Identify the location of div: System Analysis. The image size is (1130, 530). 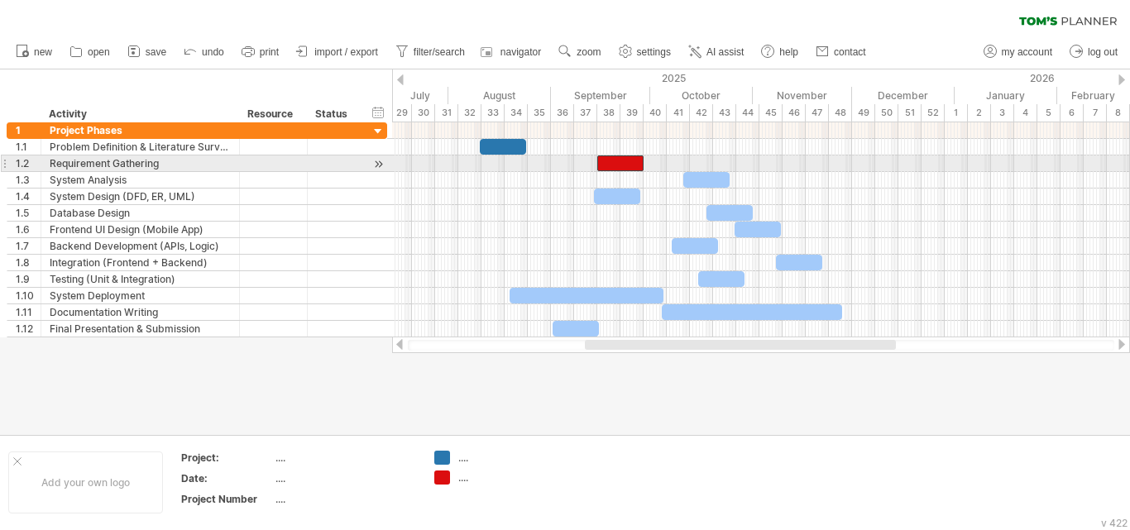
(140, 180).